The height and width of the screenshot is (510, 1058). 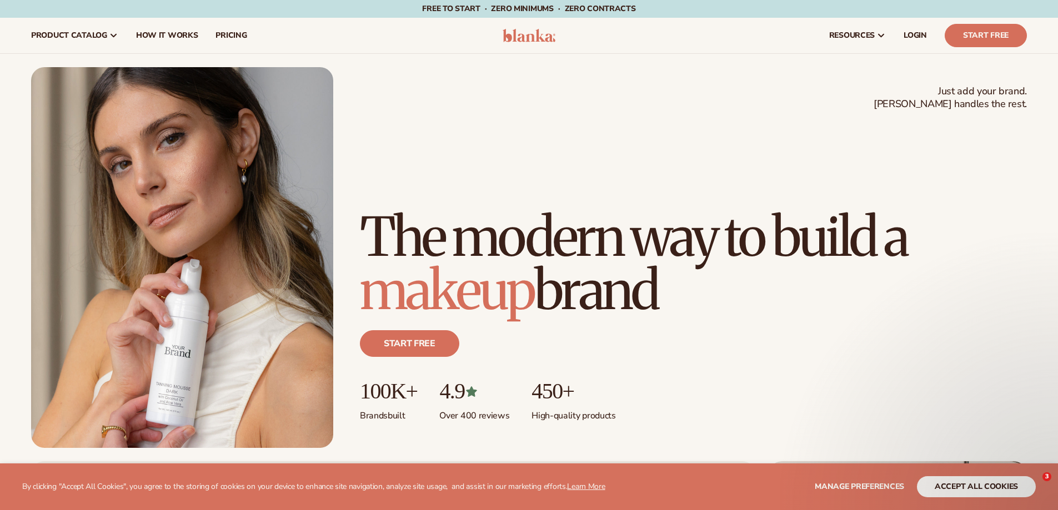 What do you see at coordinates (986, 36) in the screenshot?
I see `a: Start Free` at bounding box center [986, 36].